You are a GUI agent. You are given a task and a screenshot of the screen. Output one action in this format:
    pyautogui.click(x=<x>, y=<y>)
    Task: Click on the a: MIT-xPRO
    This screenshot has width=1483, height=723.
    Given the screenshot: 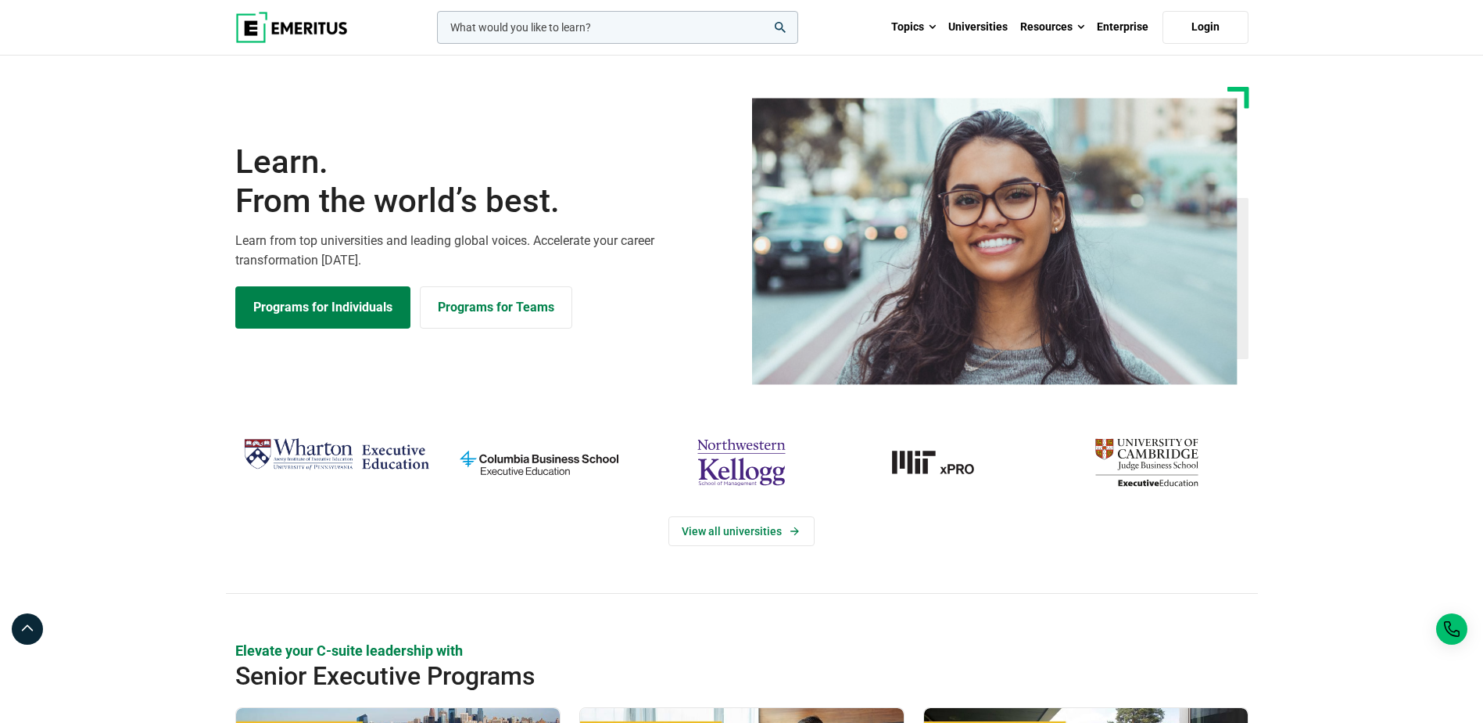 What is the action you would take?
    pyautogui.click(x=944, y=462)
    